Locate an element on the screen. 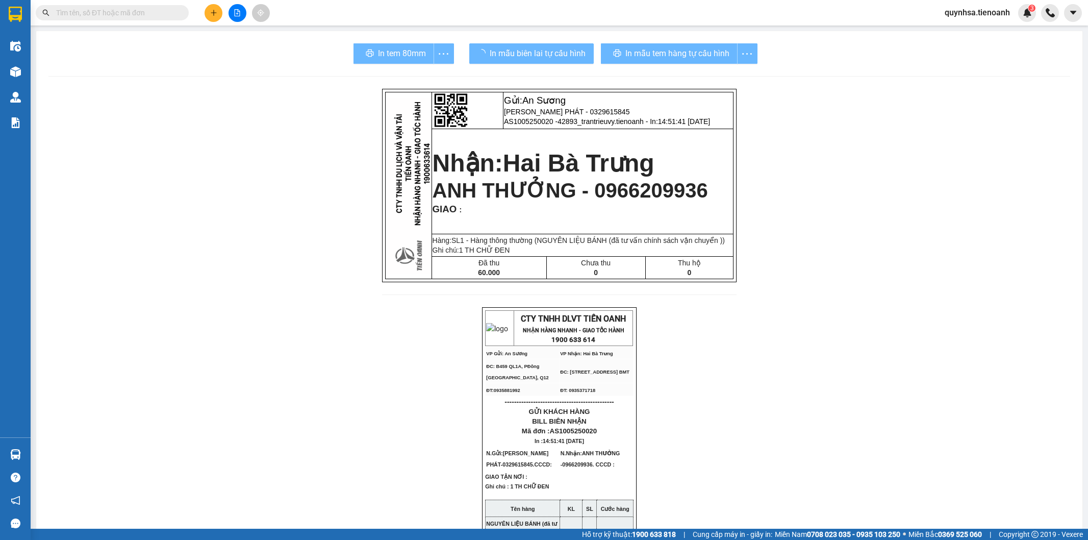 The width and height of the screenshot is (1088, 540). span: AS1005250020 is located at coordinates (573, 430).